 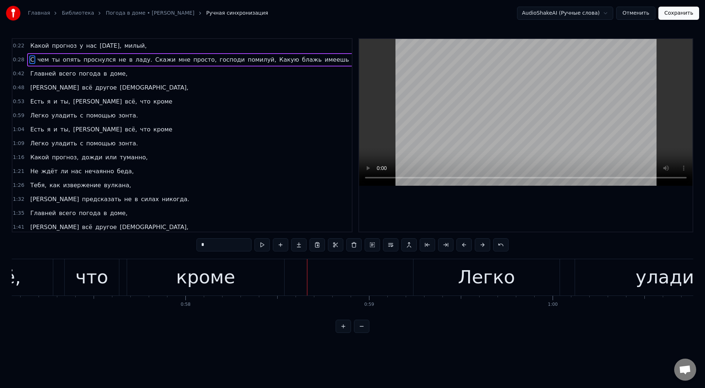 I want to click on span: вулкана,, so click(x=118, y=185).